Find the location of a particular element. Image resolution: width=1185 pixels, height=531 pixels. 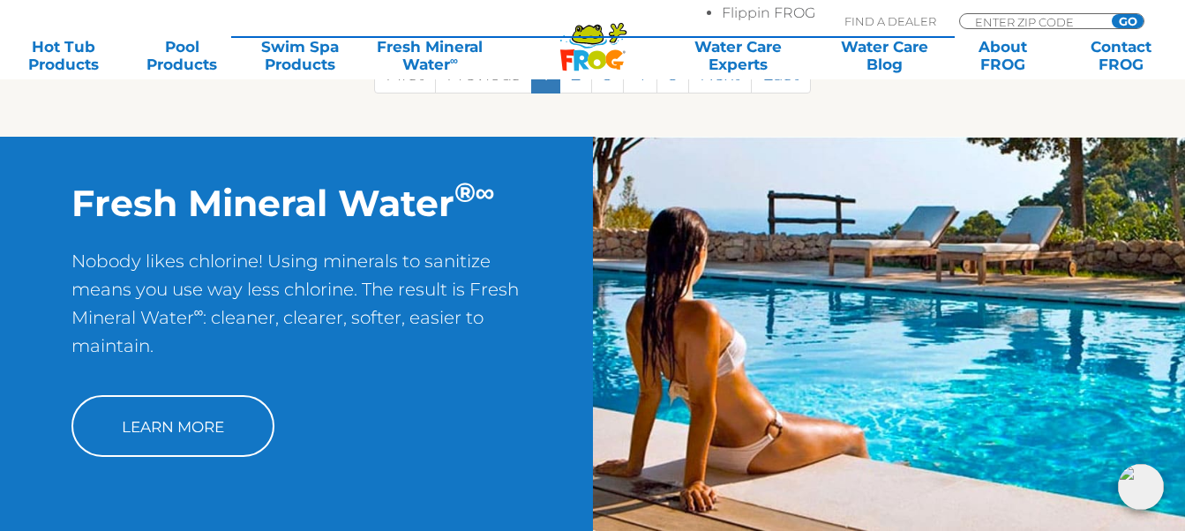

a: Swim SpaProducts is located at coordinates (300, 56).